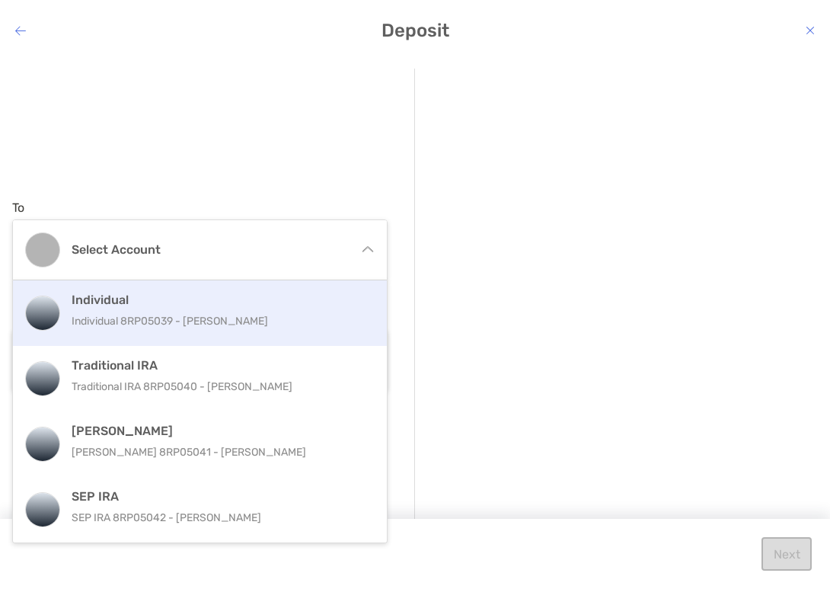 This screenshot has width=830, height=589. I want to click on h4: Select account, so click(212, 249).